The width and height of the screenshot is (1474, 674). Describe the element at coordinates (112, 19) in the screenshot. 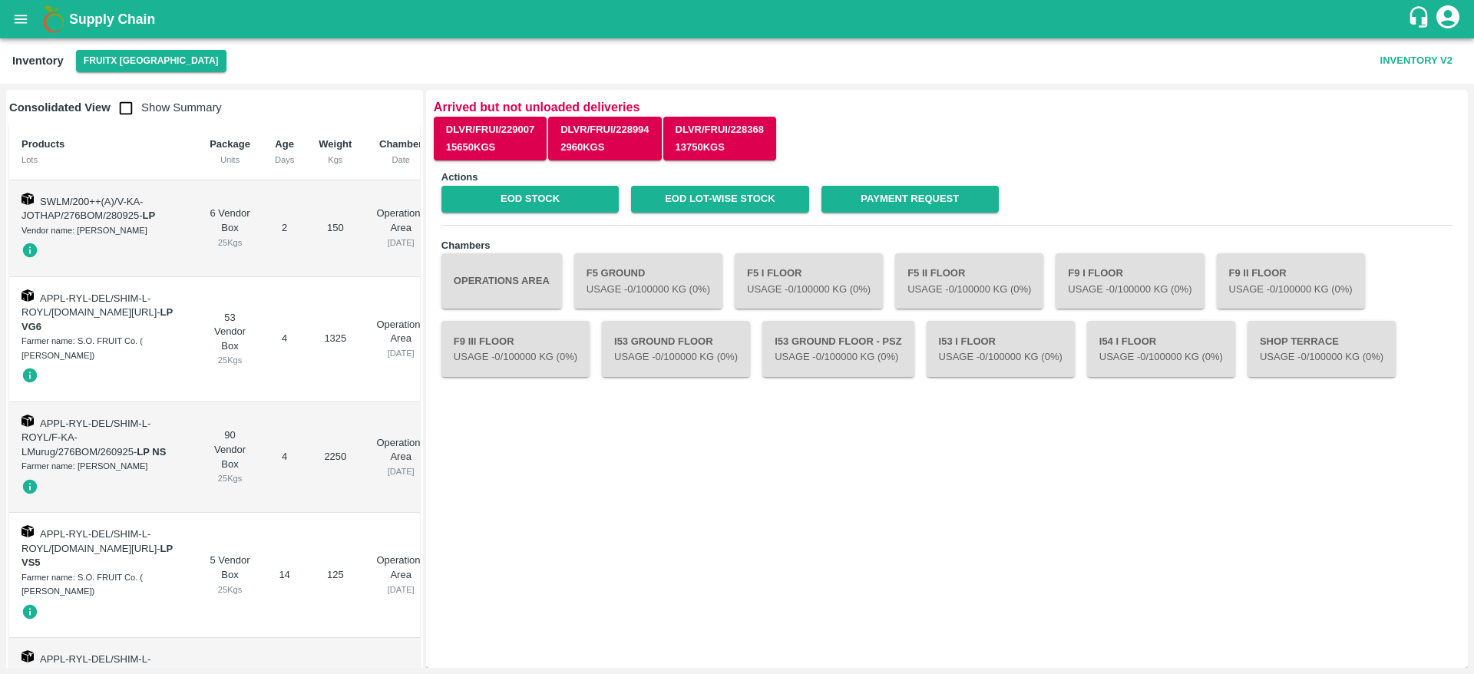

I see `b: Supply Chain` at that location.